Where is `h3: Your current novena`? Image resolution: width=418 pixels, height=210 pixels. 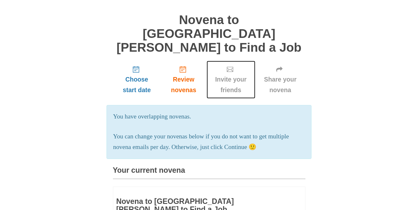
h3: Your current novena is located at coordinates (209, 172).